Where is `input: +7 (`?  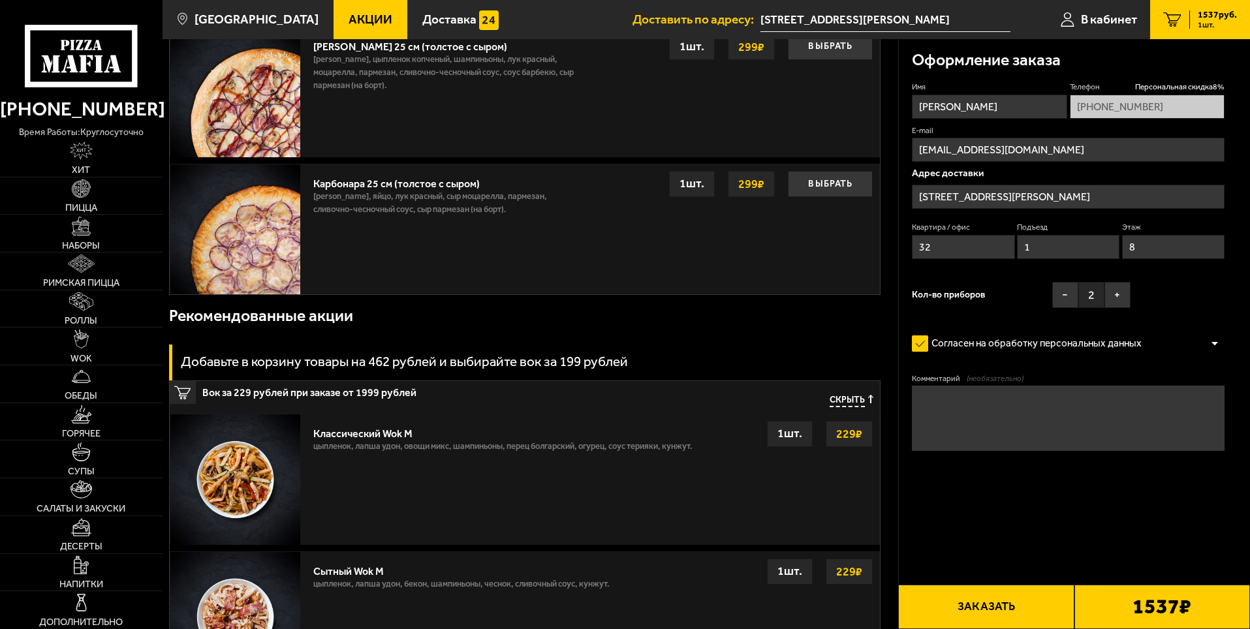
input: +7 ( is located at coordinates (1147, 106).